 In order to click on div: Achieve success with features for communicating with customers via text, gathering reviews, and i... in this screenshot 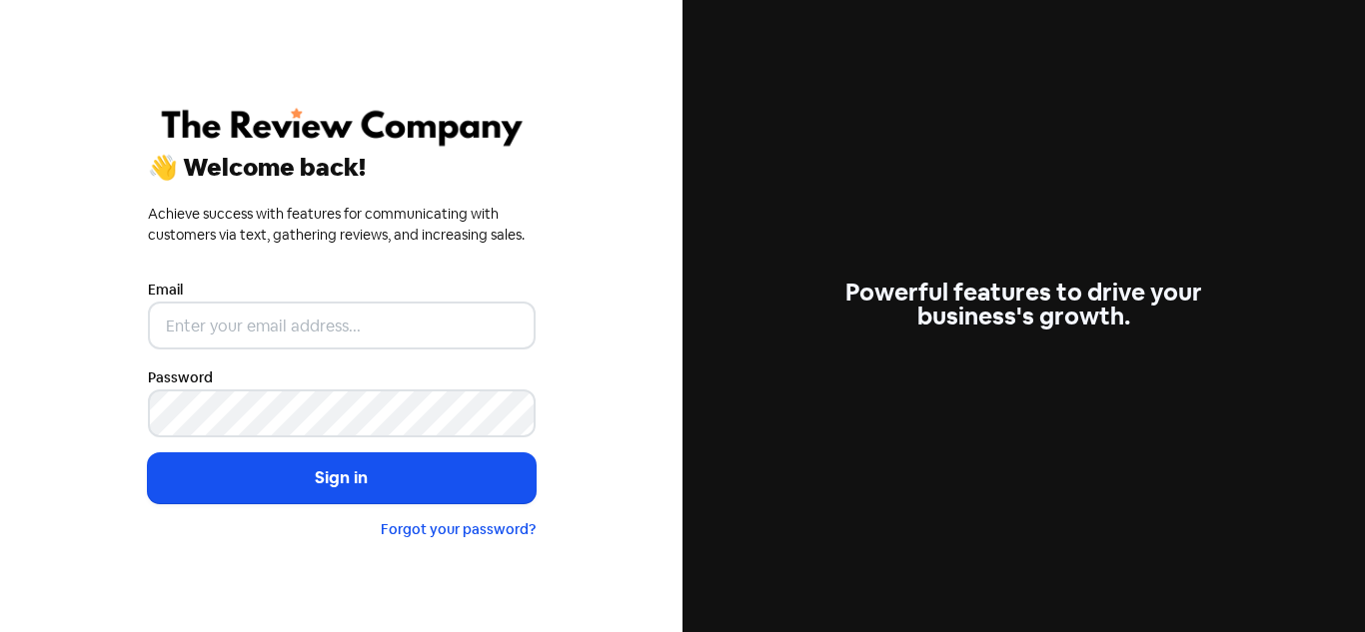, I will do `click(342, 225)`.